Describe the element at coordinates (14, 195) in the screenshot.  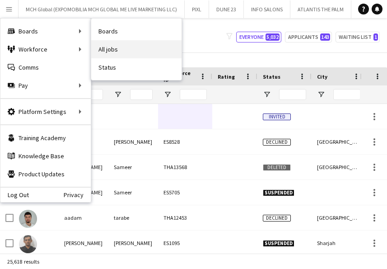
I see `a: Log Out` at that location.